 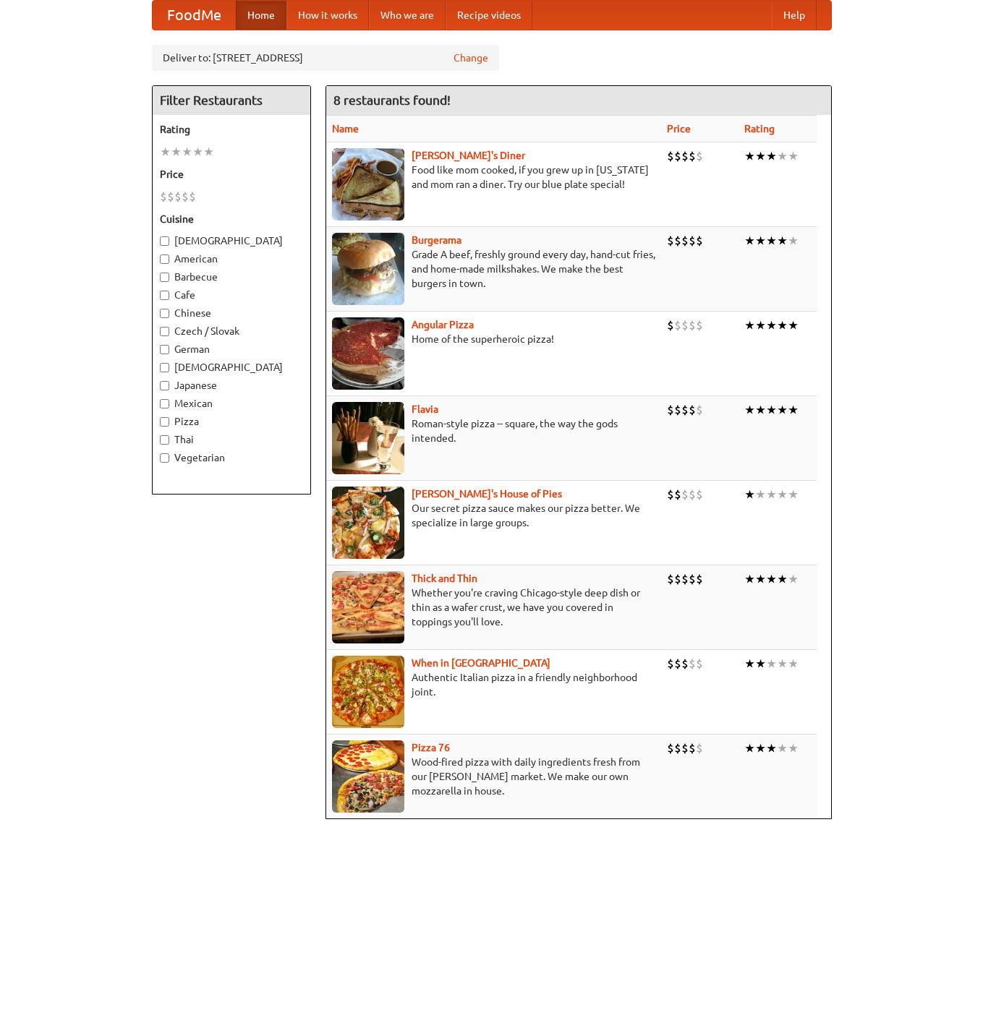 I want to click on label: Japanese, so click(x=231, y=385).